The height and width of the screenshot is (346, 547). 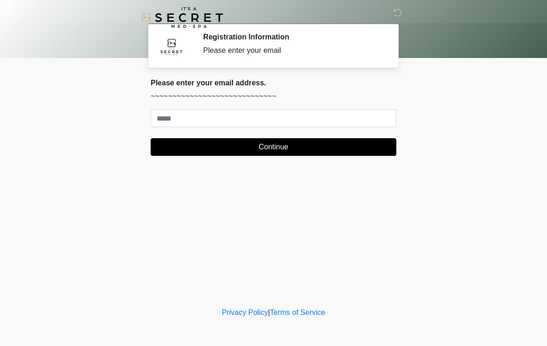 I want to click on img: Agent Avatar, so click(x=171, y=46).